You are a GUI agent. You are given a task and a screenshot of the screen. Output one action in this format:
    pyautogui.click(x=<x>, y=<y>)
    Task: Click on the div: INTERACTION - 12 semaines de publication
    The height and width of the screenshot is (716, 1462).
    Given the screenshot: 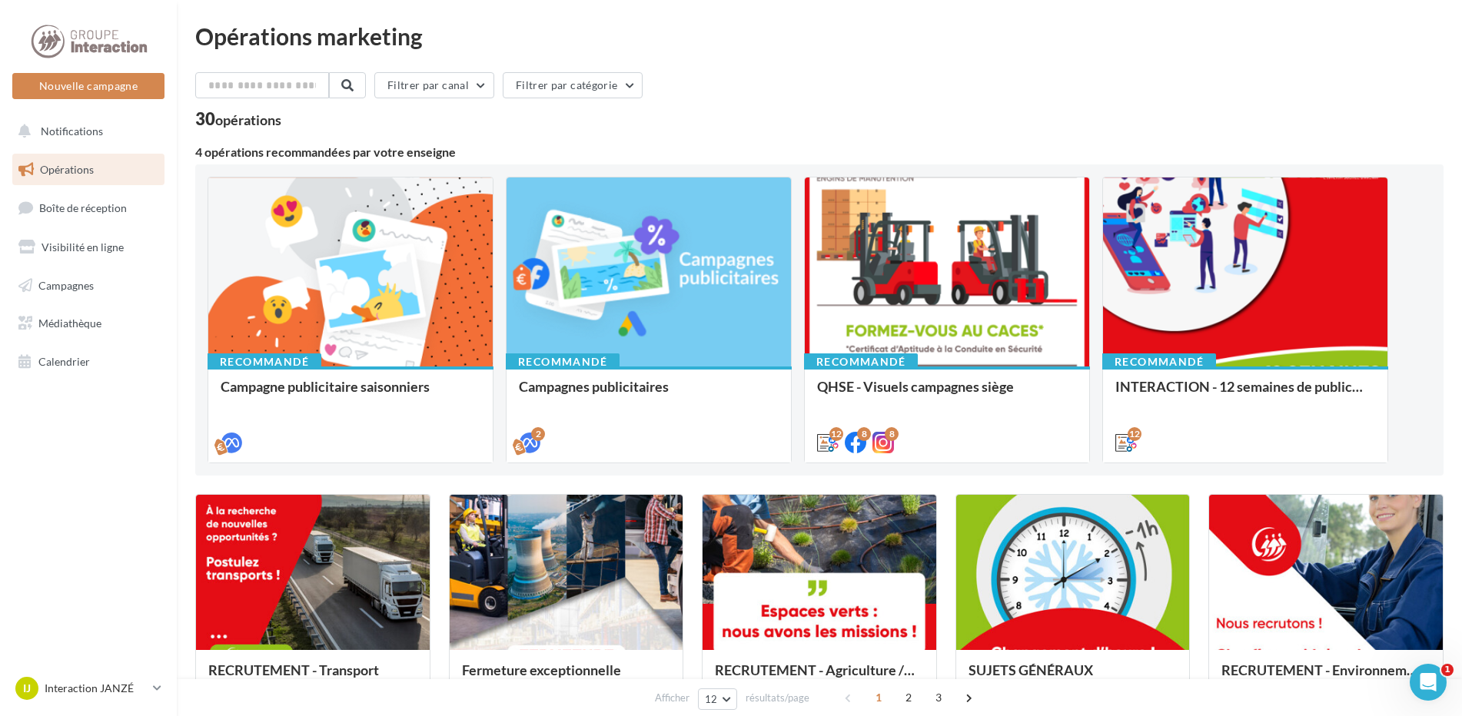 What is the action you would take?
    pyautogui.click(x=1245, y=394)
    